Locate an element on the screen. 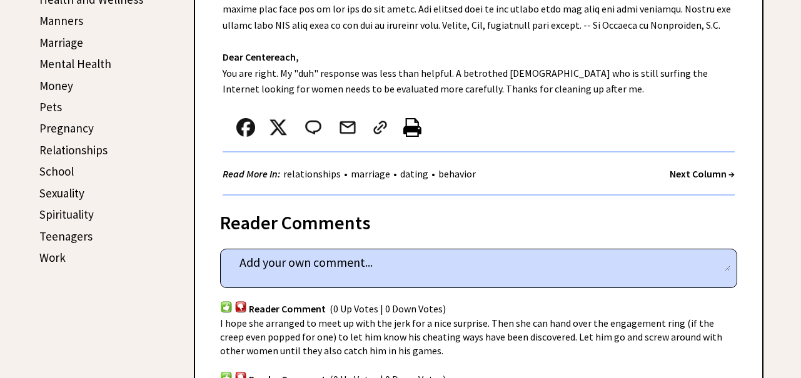 The image size is (801, 378). span: (0 Up Votes | 0 Down Votes) is located at coordinates (387, 309).